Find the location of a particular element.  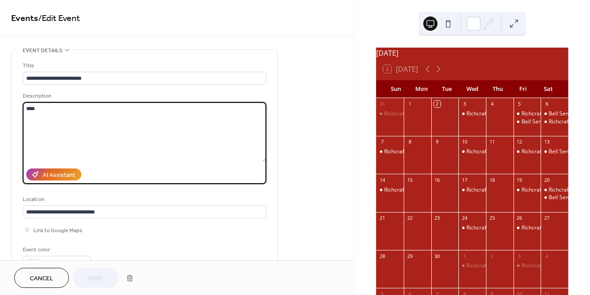

div: Thu is located at coordinates (498, 89).